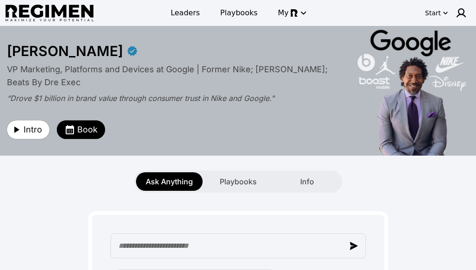  Describe the element at coordinates (238, 181) in the screenshot. I see `button: Playbooks` at that location.